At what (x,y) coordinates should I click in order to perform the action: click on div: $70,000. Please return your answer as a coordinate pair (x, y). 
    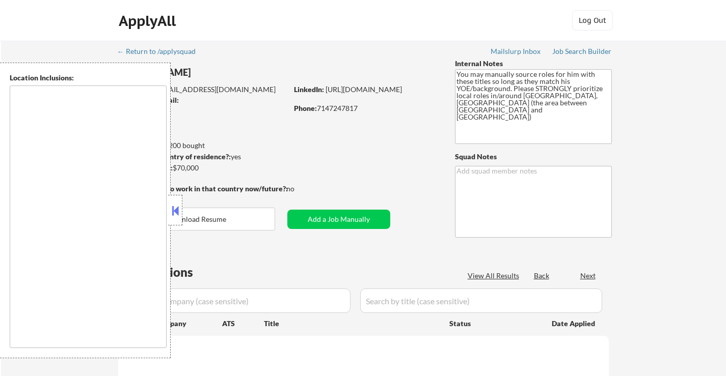
    Looking at the image, I should click on (202, 168).